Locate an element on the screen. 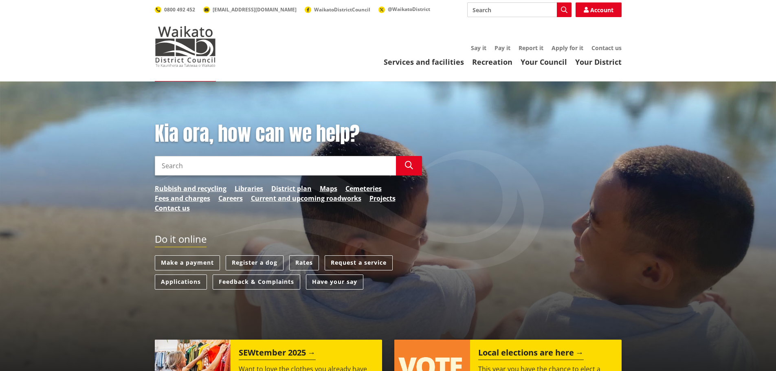 Image resolution: width=776 pixels, height=371 pixels. a: Careers is located at coordinates (230, 198).